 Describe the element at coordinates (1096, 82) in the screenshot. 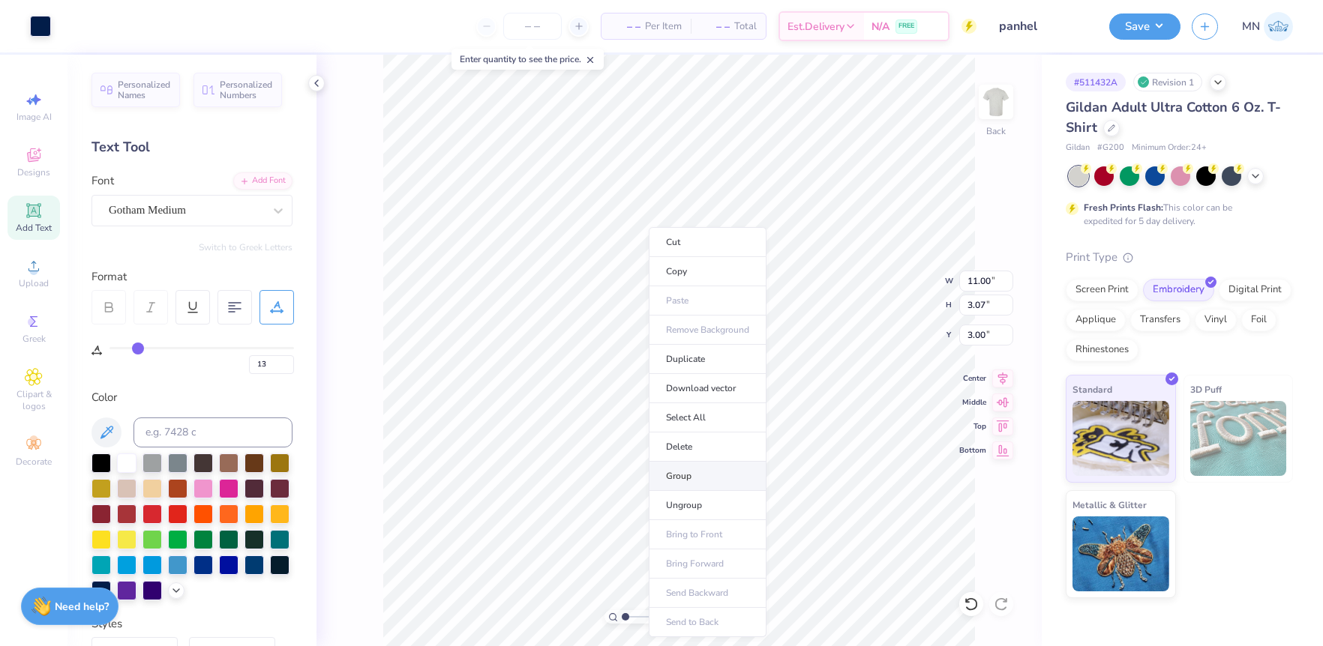

I see `div: # 511432A` at that location.